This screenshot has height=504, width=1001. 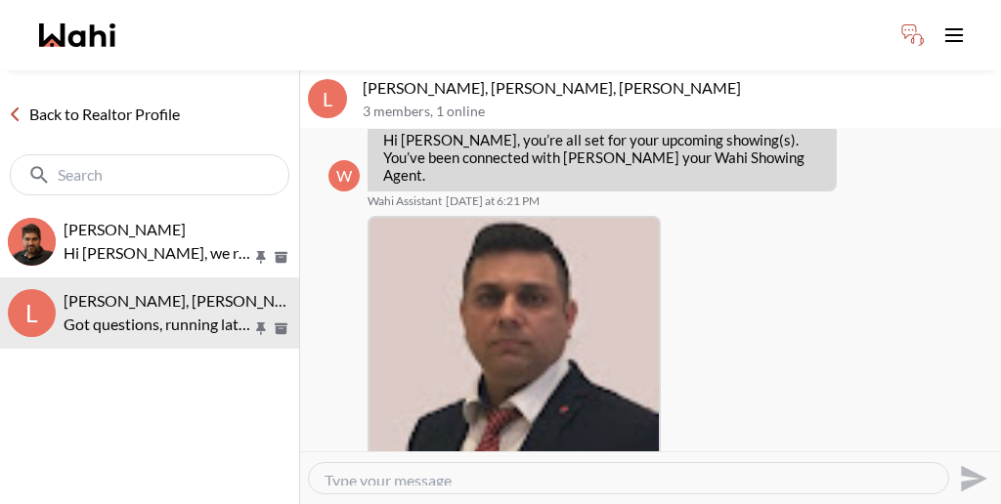 I want to click on span: Wahi Assistant, so click(x=405, y=201).